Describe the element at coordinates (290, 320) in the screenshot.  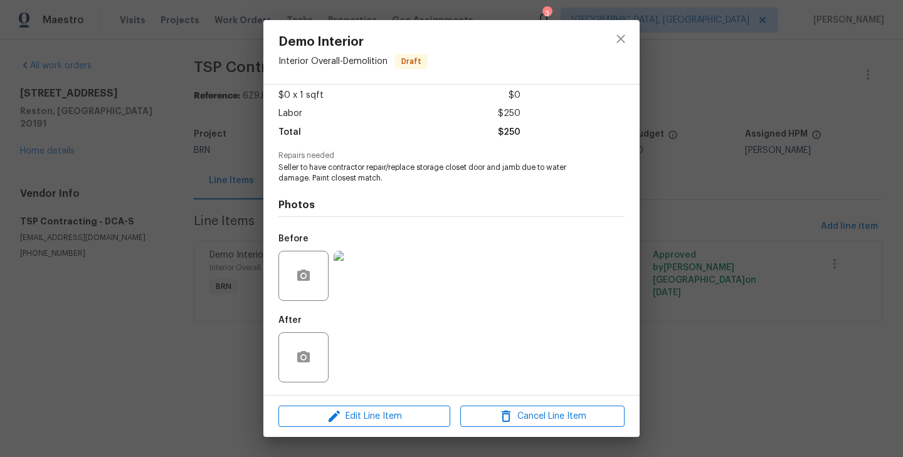
I see `h5: After` at that location.